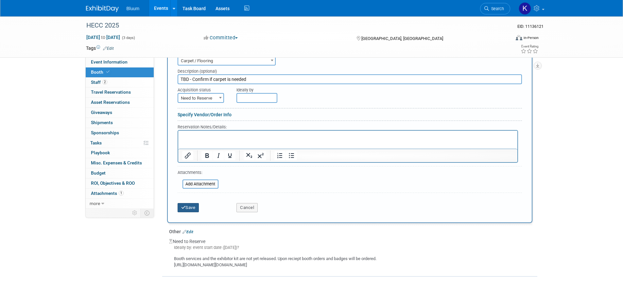 The width and height of the screenshot is (623, 301). Describe the element at coordinates (120, 113) in the screenshot. I see `a: Giveaways` at that location.